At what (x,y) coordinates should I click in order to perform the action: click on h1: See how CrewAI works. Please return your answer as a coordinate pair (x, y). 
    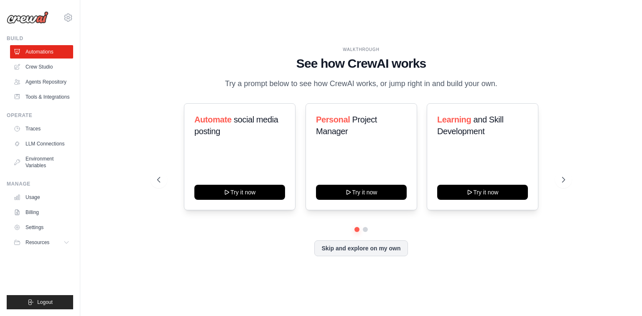
    Looking at the image, I should click on (361, 64).